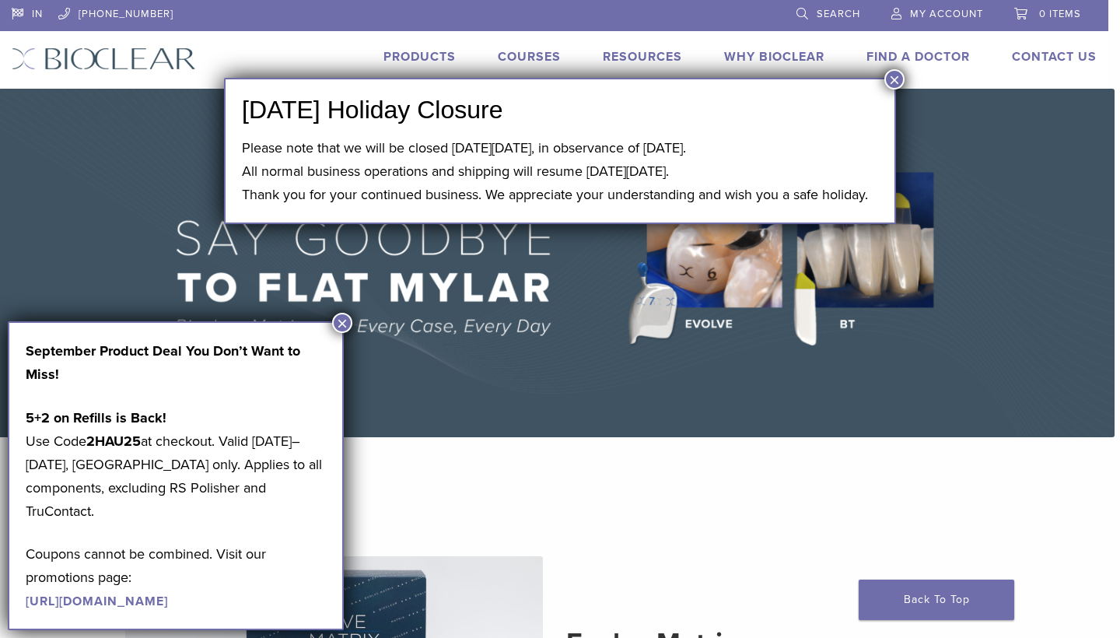 This screenshot has width=1120, height=638. I want to click on a: Contact Us, so click(1054, 57).